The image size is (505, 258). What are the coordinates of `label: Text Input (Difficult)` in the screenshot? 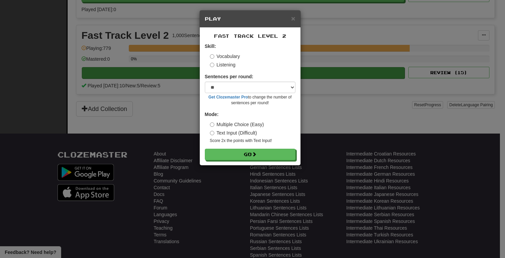 It's located at (233, 133).